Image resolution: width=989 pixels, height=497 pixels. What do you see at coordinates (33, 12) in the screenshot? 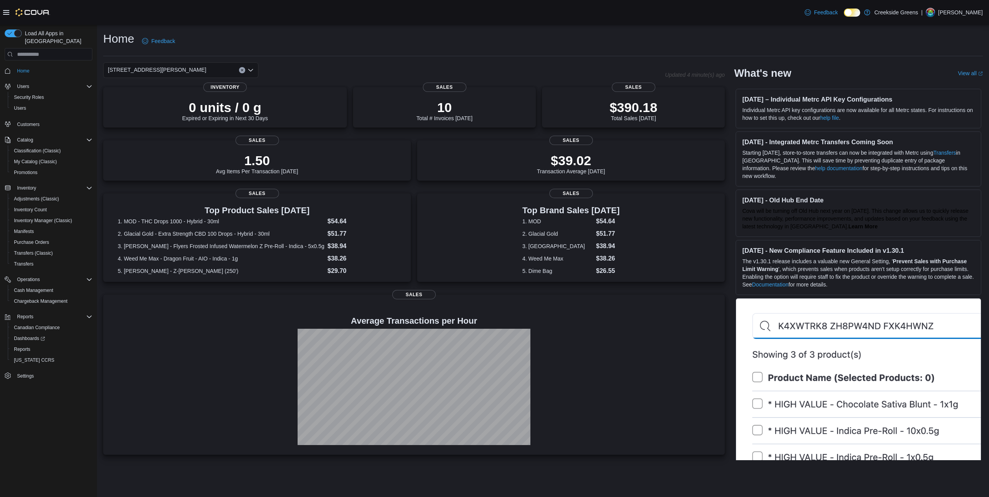
I see `img: Cova` at bounding box center [33, 12].